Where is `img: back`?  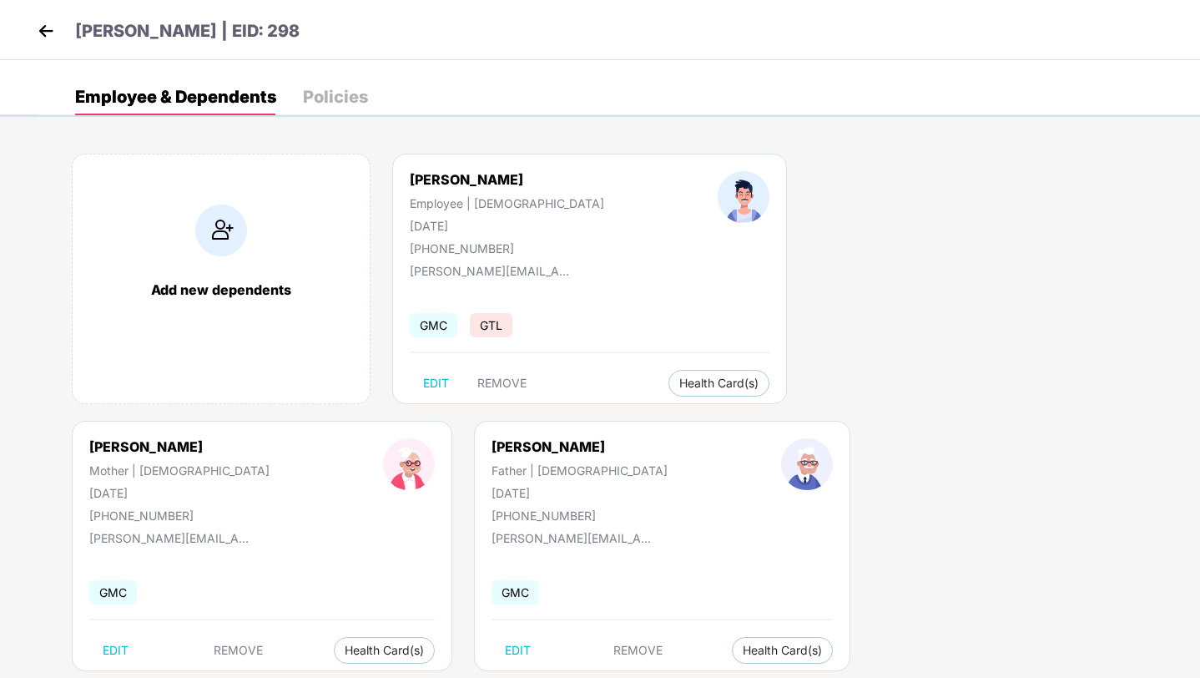
img: back is located at coordinates (46, 31).